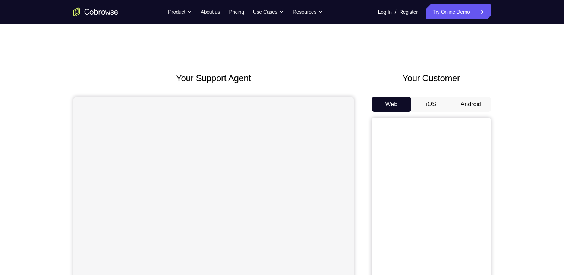 This screenshot has height=275, width=564. I want to click on button: Use Cases, so click(268, 12).